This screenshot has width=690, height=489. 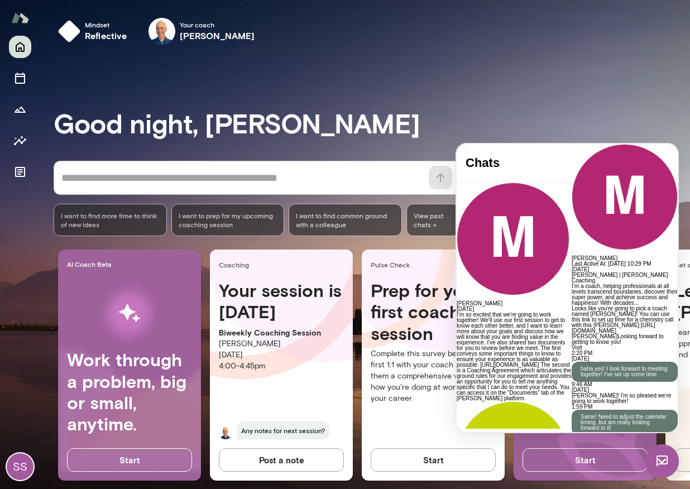 I want to click on span: Any notes for next session?, so click(x=283, y=431).